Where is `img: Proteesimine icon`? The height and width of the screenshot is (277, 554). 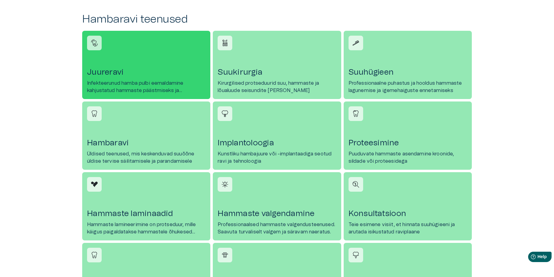
img: Proteesimine icon is located at coordinates (356, 114).